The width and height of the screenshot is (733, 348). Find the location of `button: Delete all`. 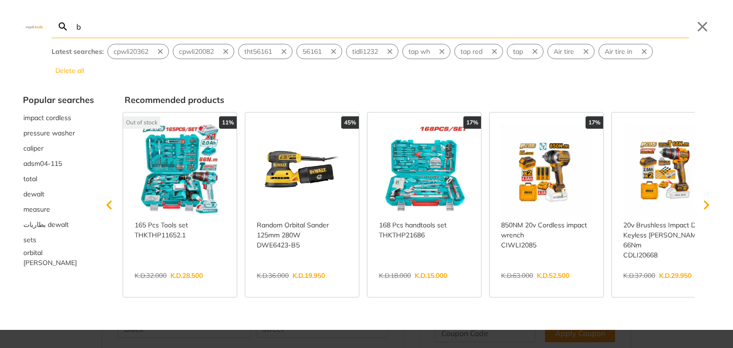

button: Delete all is located at coordinates (70, 71).